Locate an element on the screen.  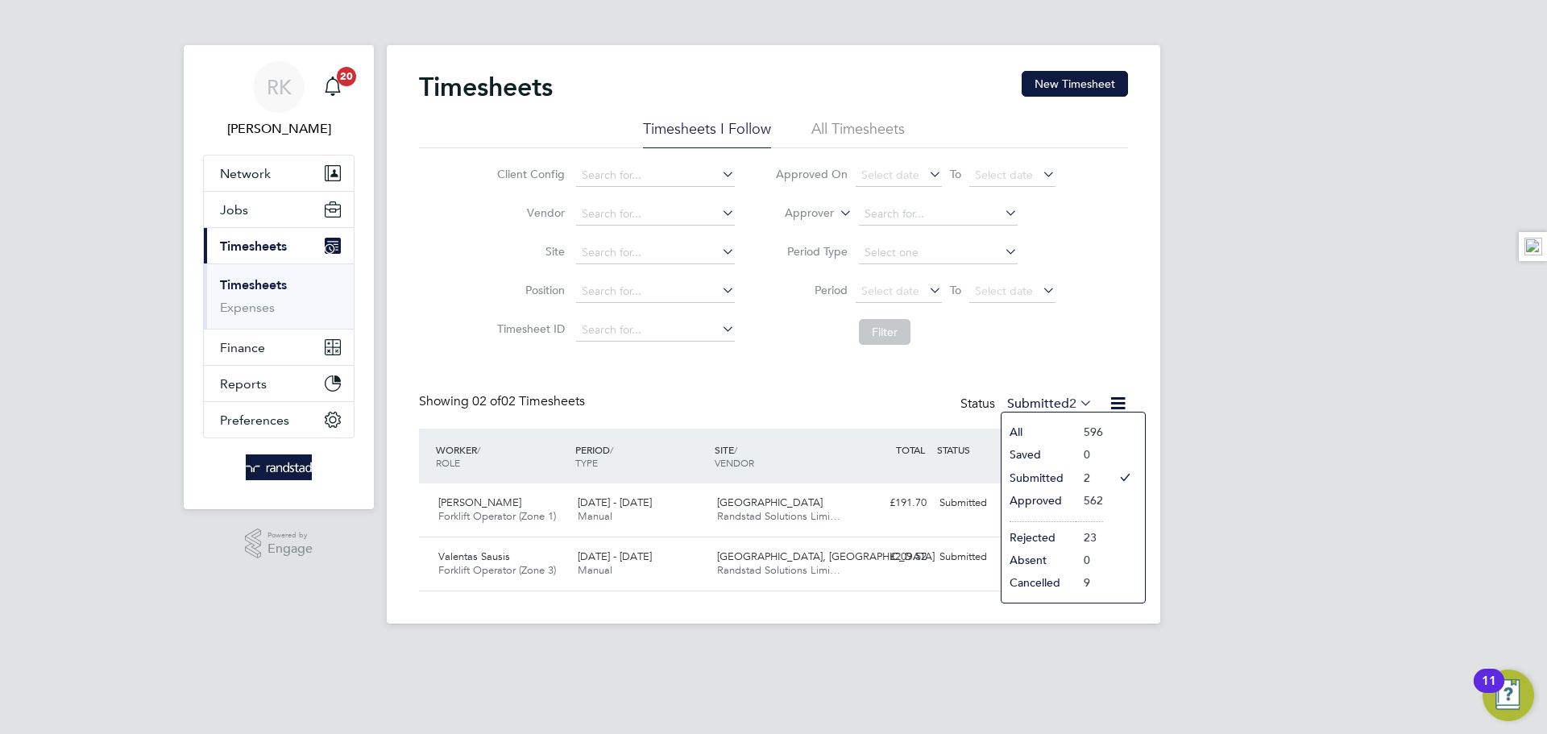
div: Showing is located at coordinates (503, 401).